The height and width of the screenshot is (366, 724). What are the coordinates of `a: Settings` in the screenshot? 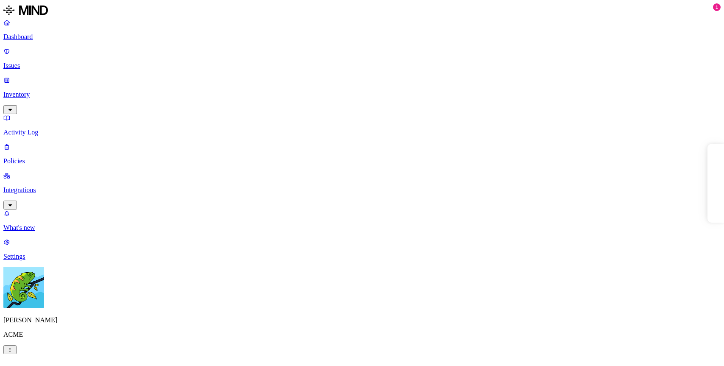 It's located at (362, 249).